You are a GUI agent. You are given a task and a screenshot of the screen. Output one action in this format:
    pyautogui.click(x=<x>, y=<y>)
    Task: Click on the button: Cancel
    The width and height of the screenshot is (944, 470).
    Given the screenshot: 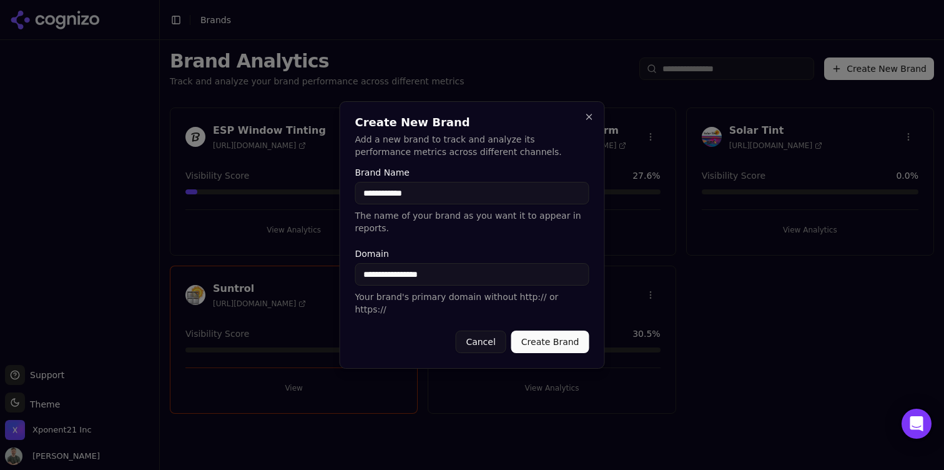 What is the action you would take?
    pyautogui.click(x=480, y=342)
    